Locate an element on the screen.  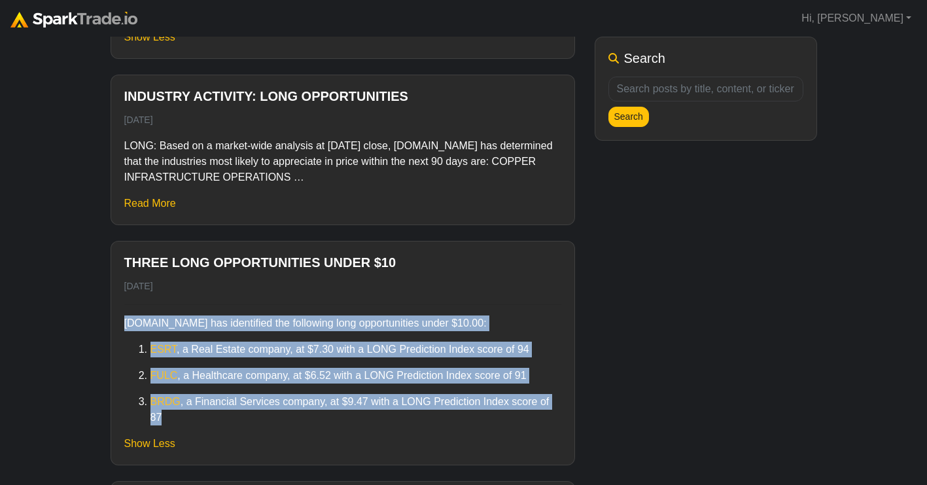
h5: Three Long Opportunities Under $10 is located at coordinates (343, 262).